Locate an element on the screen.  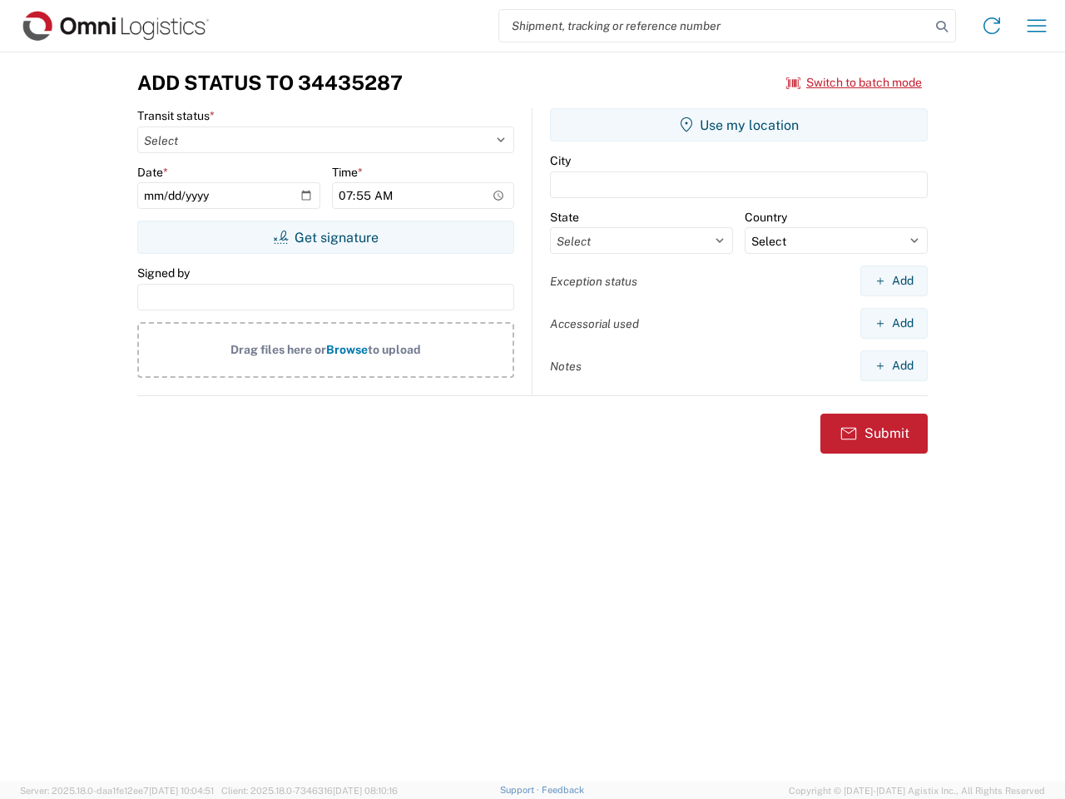
span: Drag files here or is located at coordinates (278, 349).